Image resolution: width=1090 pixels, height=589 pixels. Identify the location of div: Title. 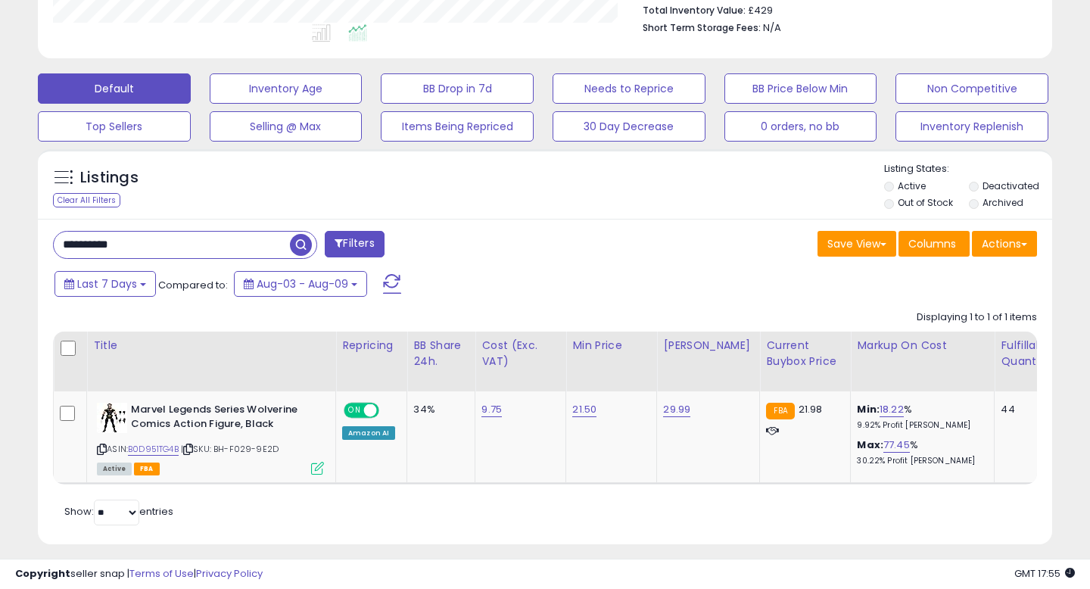
(211, 345).